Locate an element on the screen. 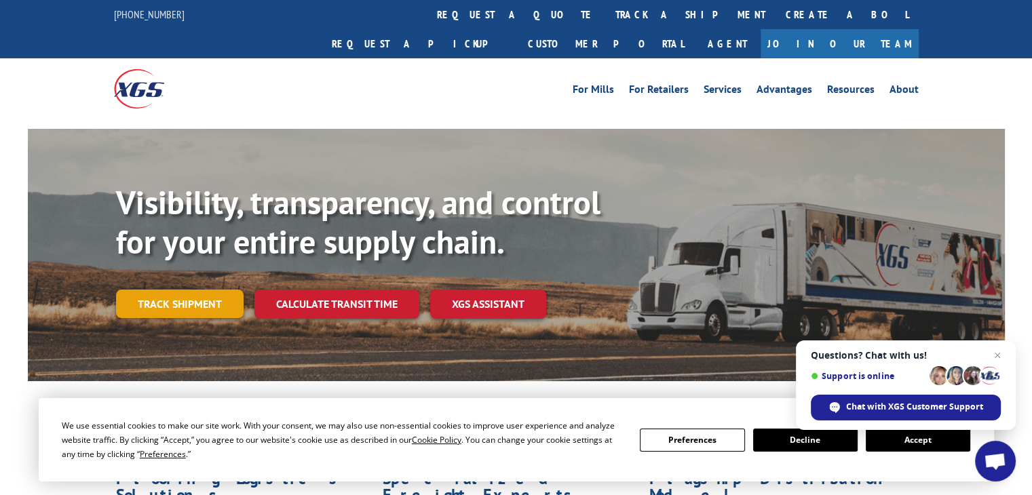 This screenshot has height=495, width=1032. a: Advantages is located at coordinates (784, 92).